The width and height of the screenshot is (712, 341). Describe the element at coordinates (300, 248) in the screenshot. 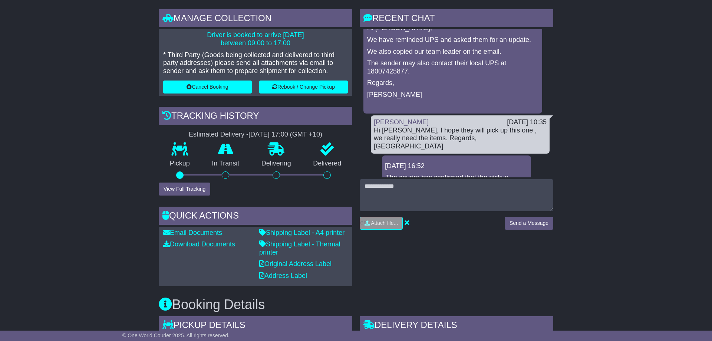

I see `a: Shipping Label - Thermal printer` at that location.